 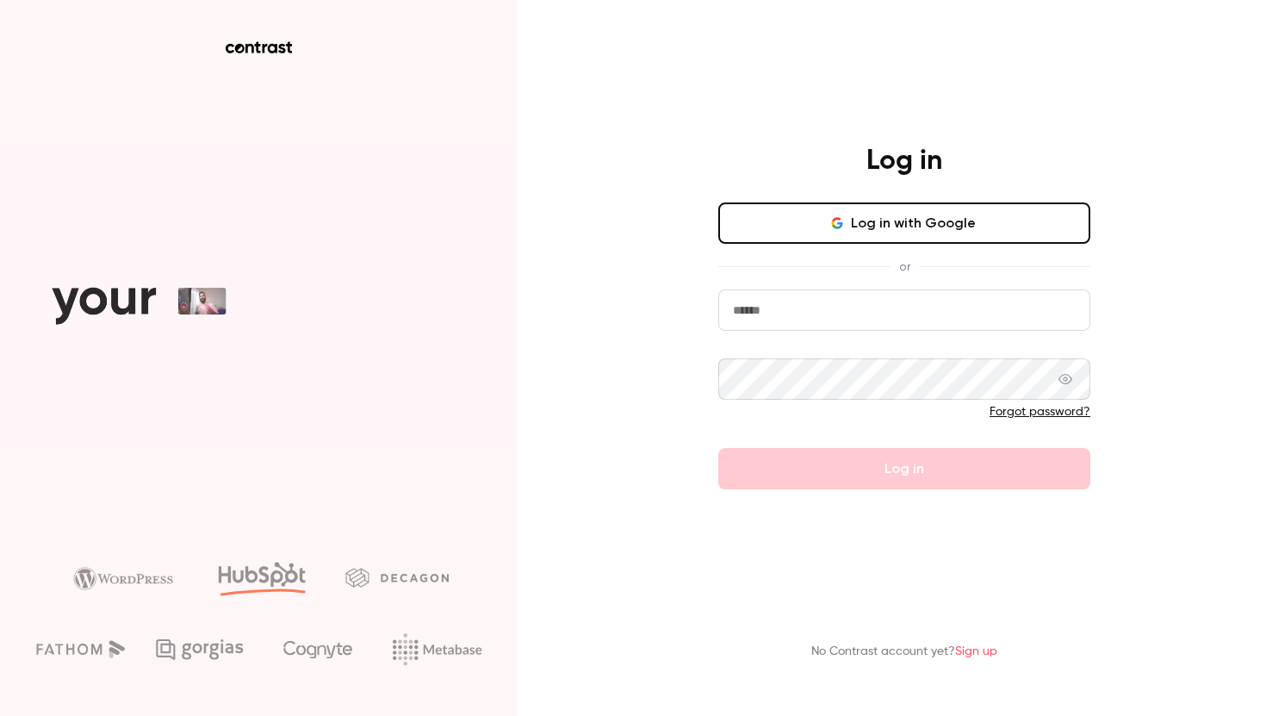 I want to click on a: Sign up, so click(x=976, y=651).